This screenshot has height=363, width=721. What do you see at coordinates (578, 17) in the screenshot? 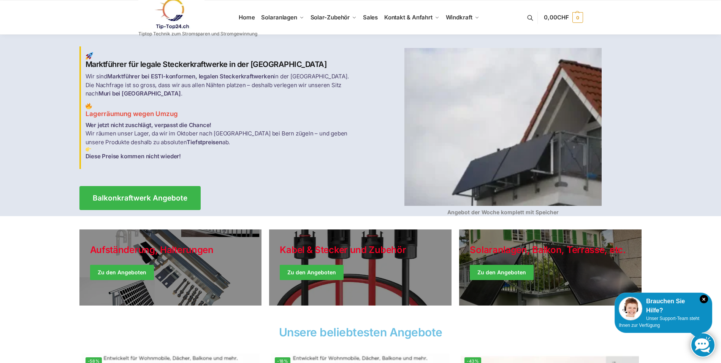
I see `span: 0` at bounding box center [578, 17].